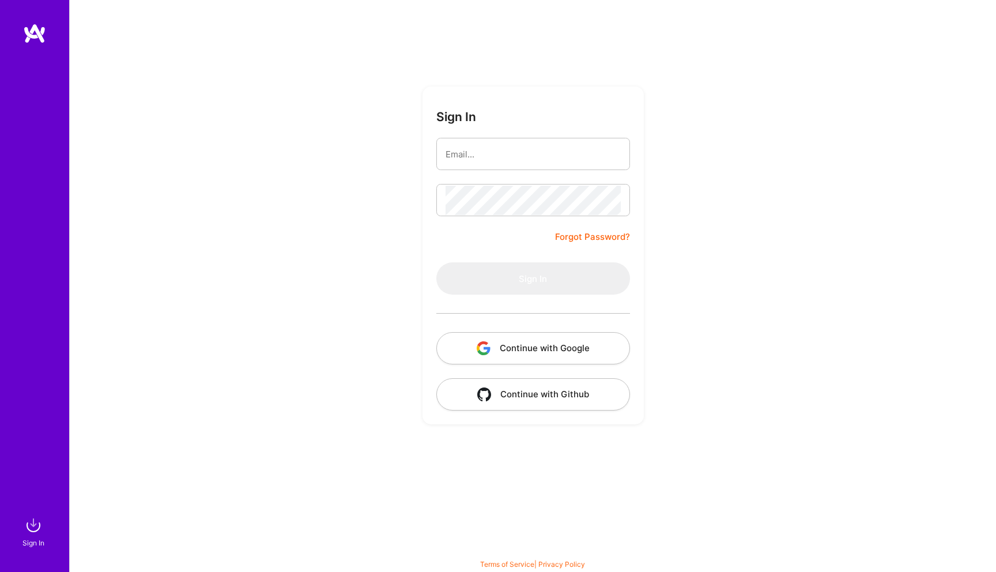 This screenshot has height=572, width=996. Describe the element at coordinates (592, 237) in the screenshot. I see `a: Forgot Password?` at that location.